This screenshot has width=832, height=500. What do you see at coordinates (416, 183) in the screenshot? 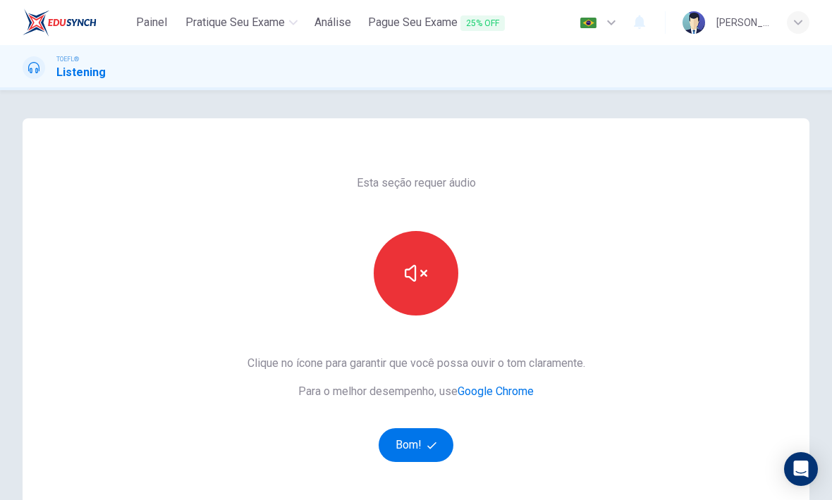
I see `span: Esta seção requer áudio` at bounding box center [416, 183].